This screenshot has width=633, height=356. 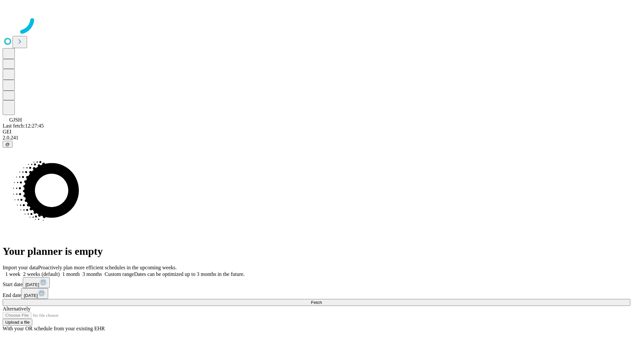 I want to click on button: Upload a file, so click(x=17, y=322).